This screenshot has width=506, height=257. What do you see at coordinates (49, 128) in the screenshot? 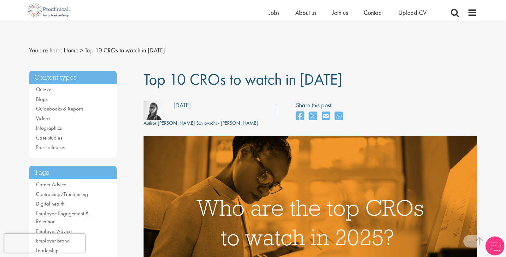
I see `a: Infographics` at bounding box center [49, 128].